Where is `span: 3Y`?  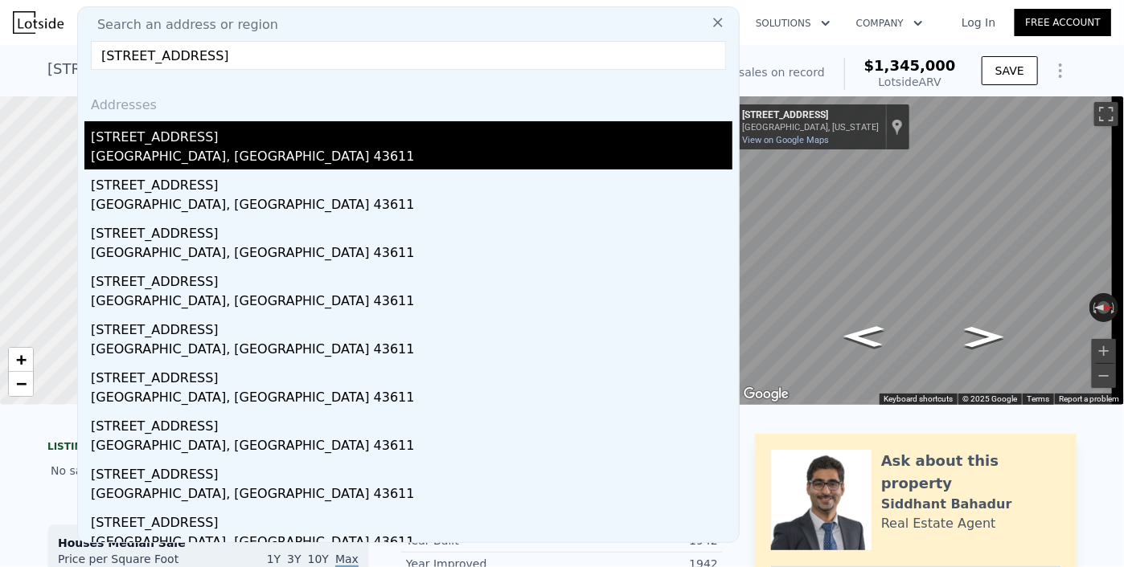 span: 3Y is located at coordinates (293, 559).